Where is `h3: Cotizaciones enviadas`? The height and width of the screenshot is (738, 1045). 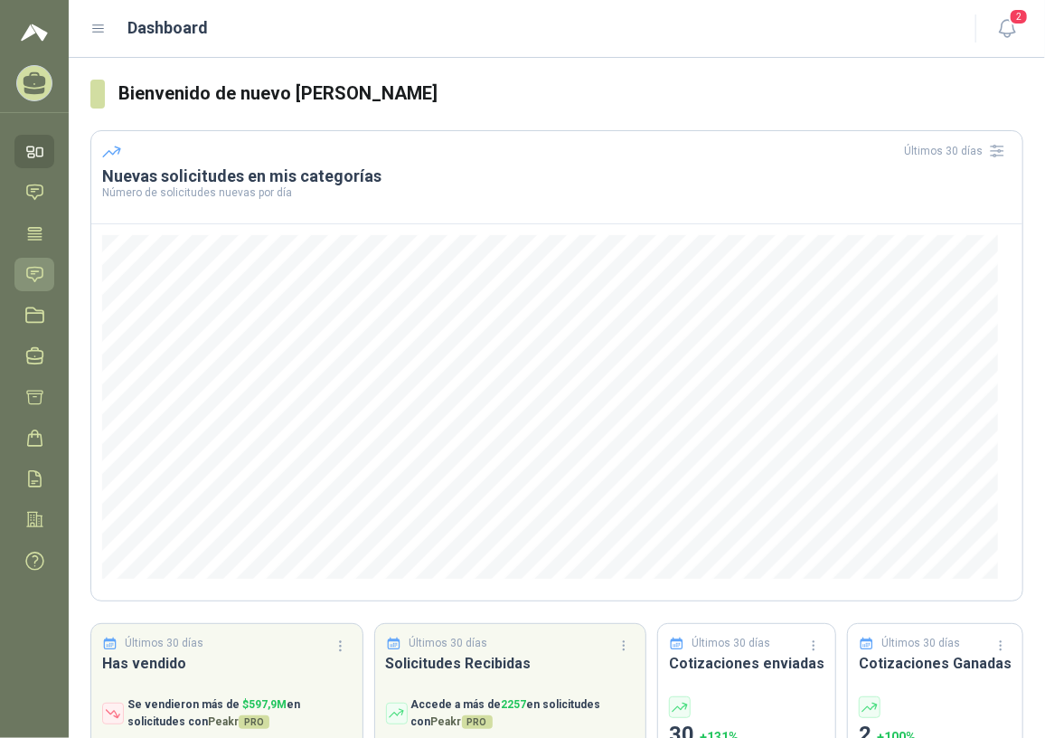 h3: Cotizaciones enviadas is located at coordinates (747, 663).